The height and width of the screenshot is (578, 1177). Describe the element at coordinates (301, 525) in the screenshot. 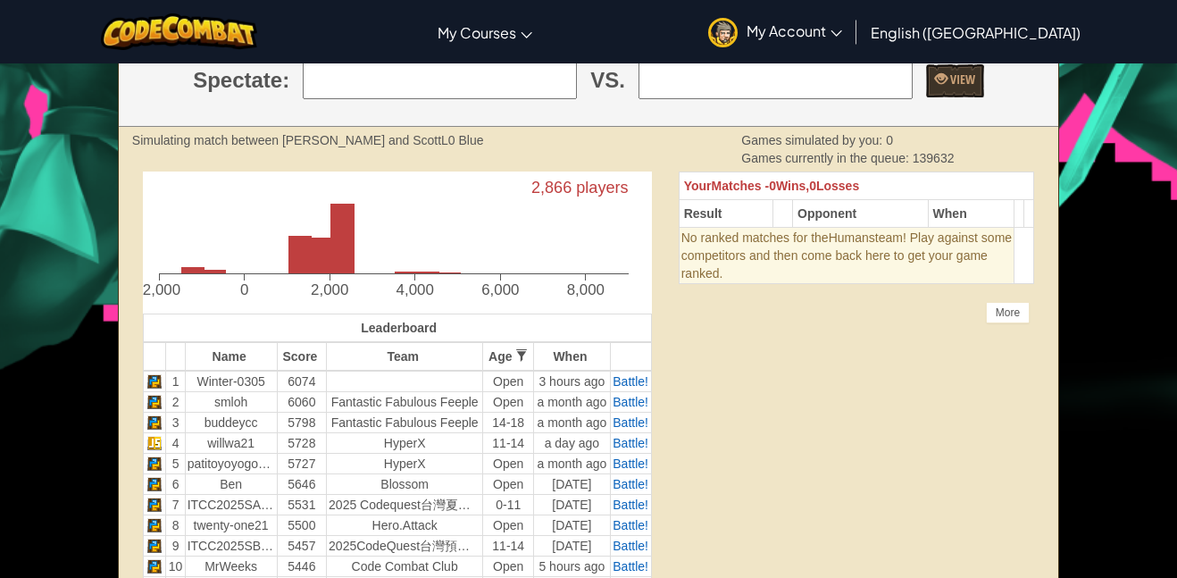

I see `td: 5500` at that location.